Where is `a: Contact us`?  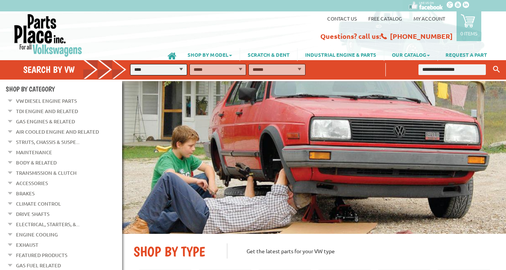
a: Contact us is located at coordinates (342, 18).